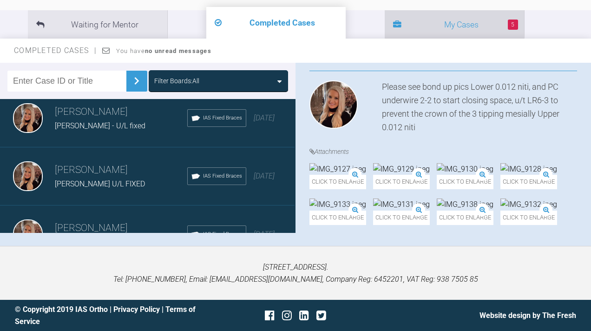  What do you see at coordinates (105, 315) in the screenshot?
I see `a: Terms of Service` at bounding box center [105, 315].